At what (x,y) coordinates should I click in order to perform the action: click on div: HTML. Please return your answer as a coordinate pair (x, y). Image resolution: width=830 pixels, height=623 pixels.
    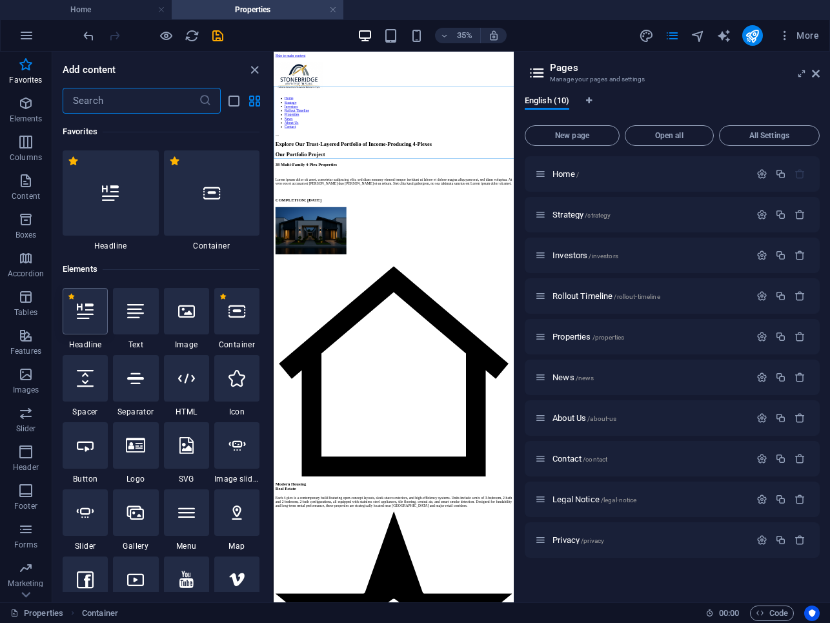
    Looking at the image, I should click on (186, 386).